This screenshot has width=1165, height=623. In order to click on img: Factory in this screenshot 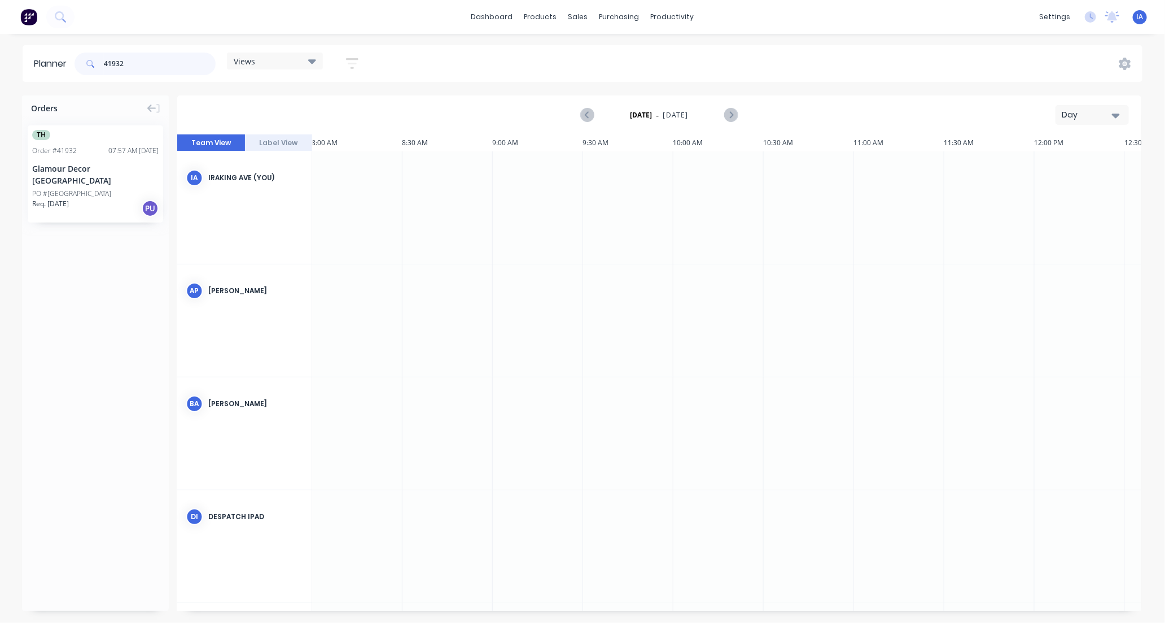, I will do `click(29, 17)`.